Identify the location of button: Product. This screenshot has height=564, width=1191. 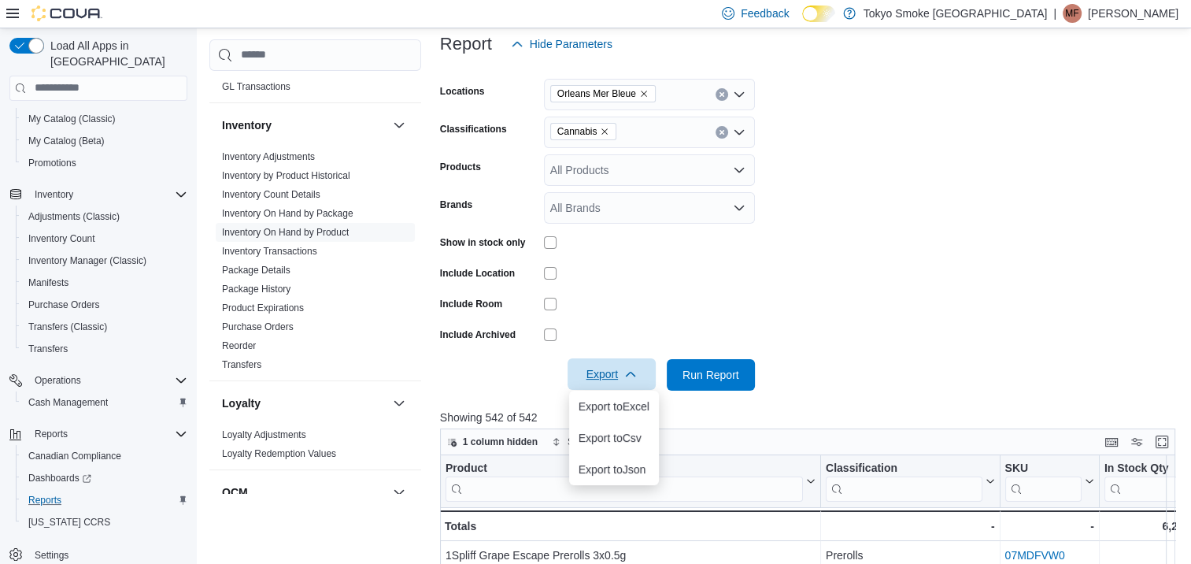
(631, 480).